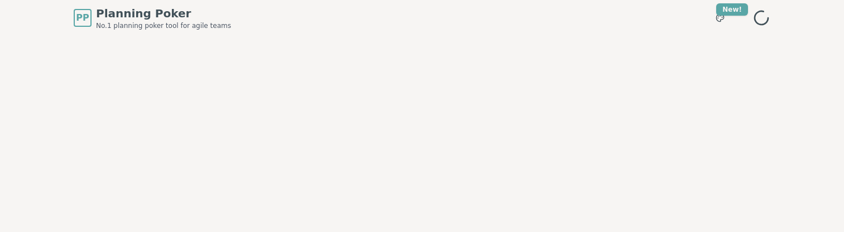  Describe the element at coordinates (164, 13) in the screenshot. I see `span: Planning Poker` at that location.